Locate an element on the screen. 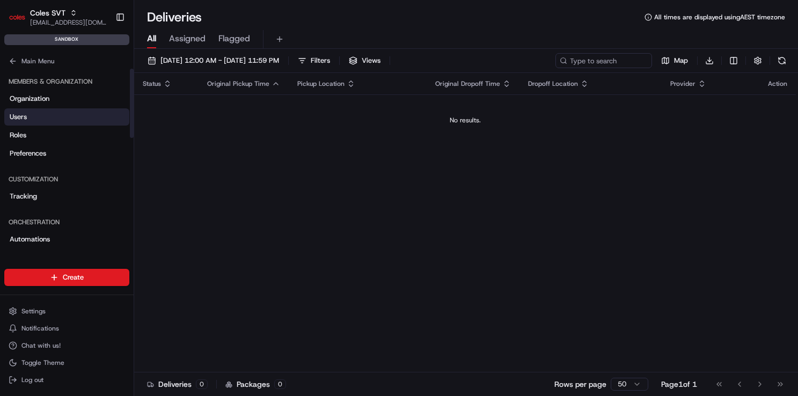 The width and height of the screenshot is (798, 396). button: Notifications is located at coordinates (67, 329).